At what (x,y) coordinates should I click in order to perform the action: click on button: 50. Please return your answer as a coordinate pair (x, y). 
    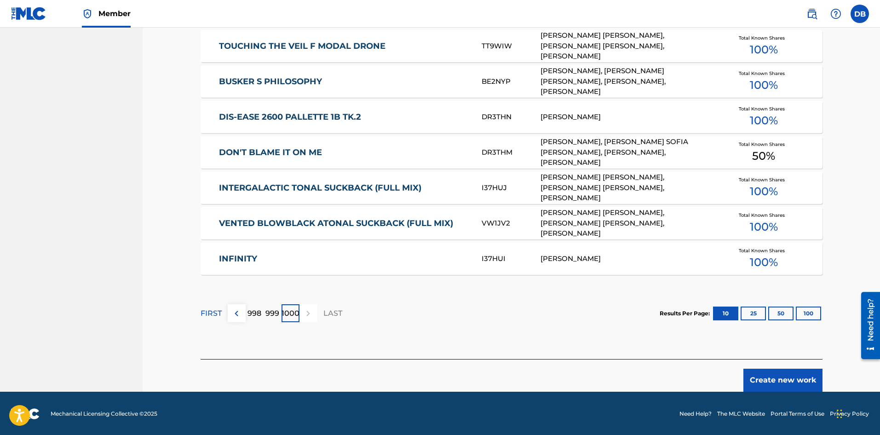
    Looking at the image, I should click on (781, 313).